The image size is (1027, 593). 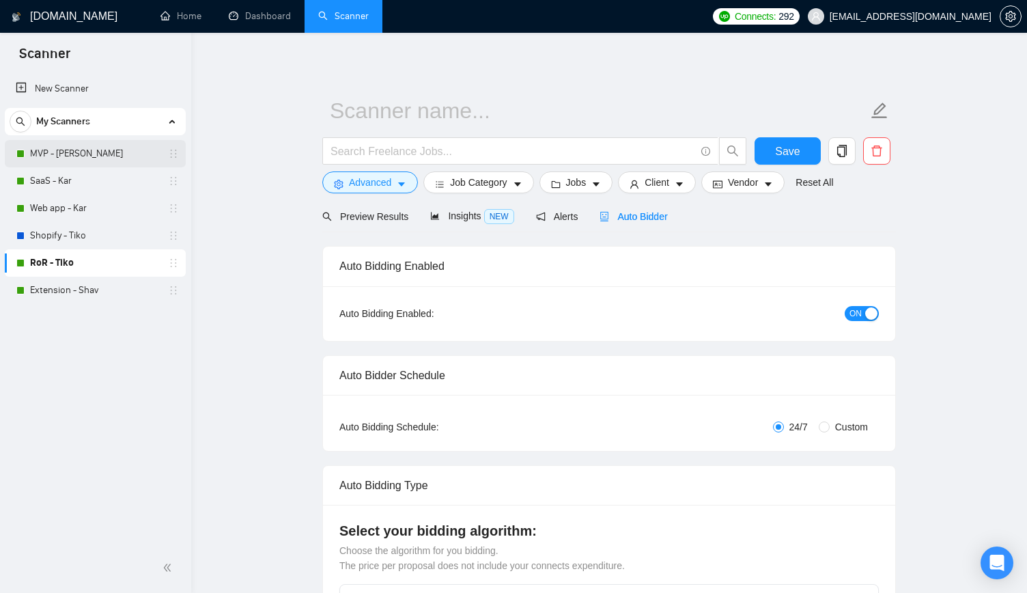 I want to click on input: Search Freelance Jobs..., so click(x=513, y=151).